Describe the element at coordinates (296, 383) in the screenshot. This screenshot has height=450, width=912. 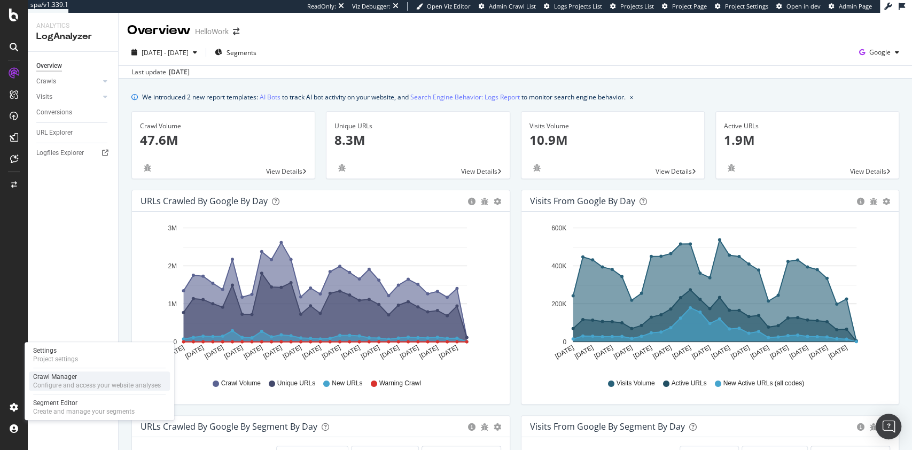
I see `span: Unique URLs` at that location.